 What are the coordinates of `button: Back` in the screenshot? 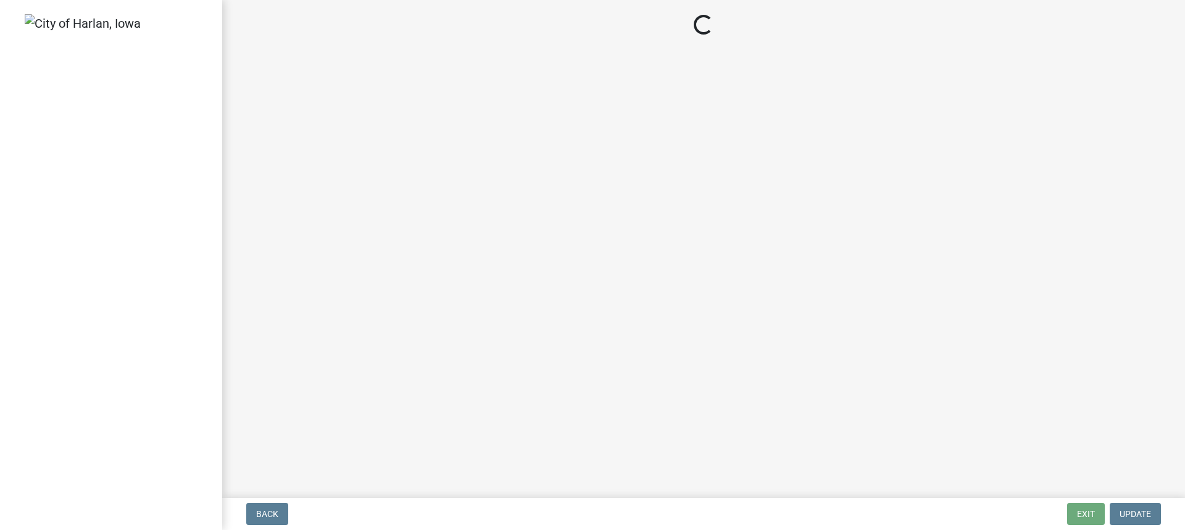 It's located at (267, 514).